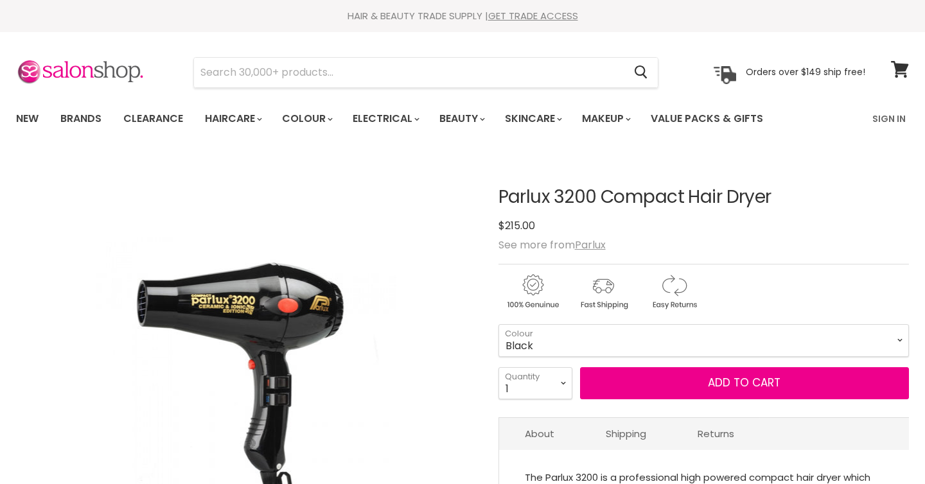  What do you see at coordinates (590, 245) in the screenshot?
I see `a: Parlux` at bounding box center [590, 245].